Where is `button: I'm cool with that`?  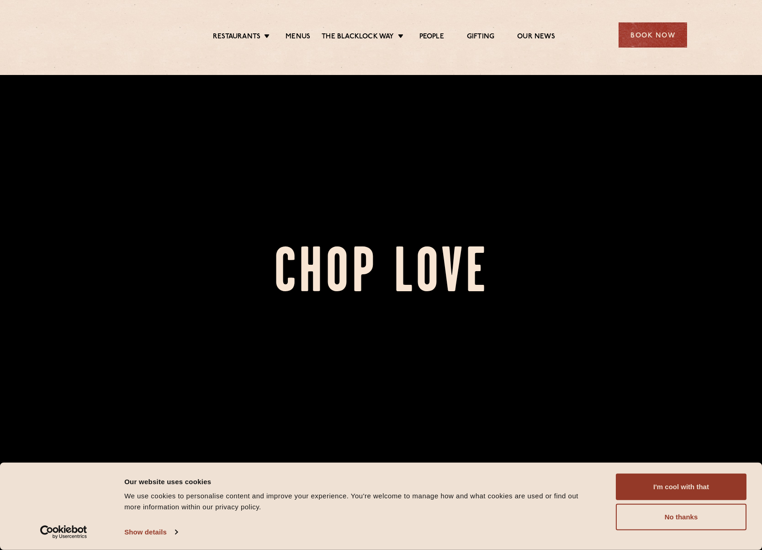 button: I'm cool with that is located at coordinates (681, 487).